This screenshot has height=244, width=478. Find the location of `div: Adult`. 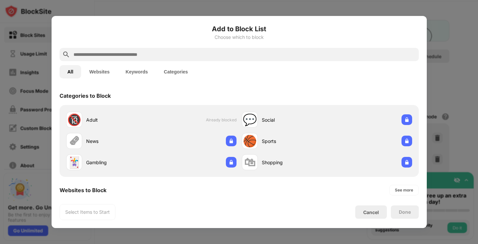

div: Adult is located at coordinates (119, 120).